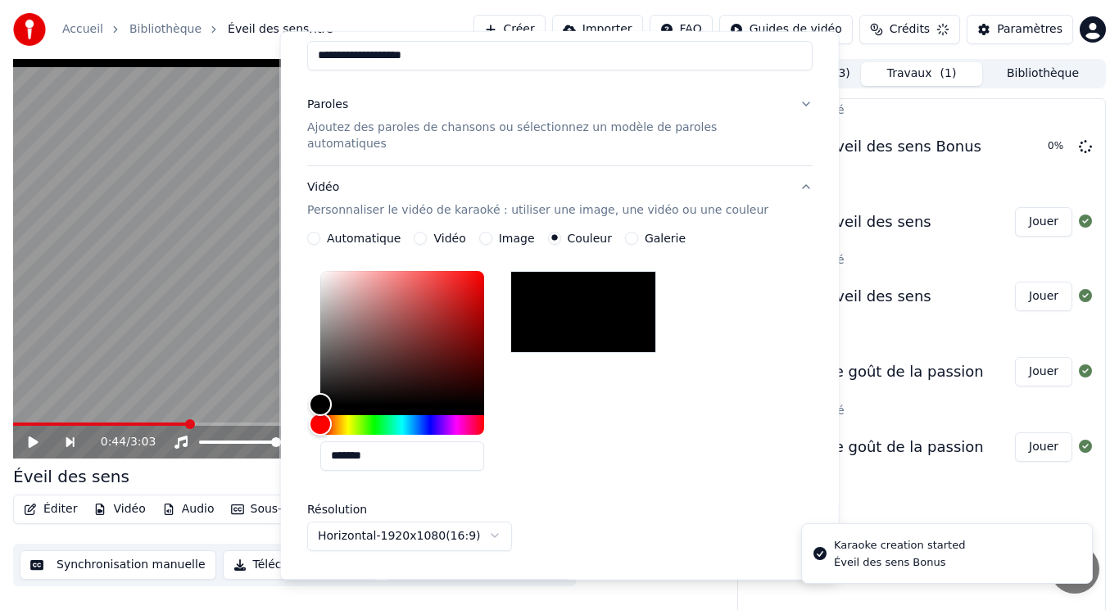  Describe the element at coordinates (537, 198) in the screenshot. I see `div: Vidéo` at that location.